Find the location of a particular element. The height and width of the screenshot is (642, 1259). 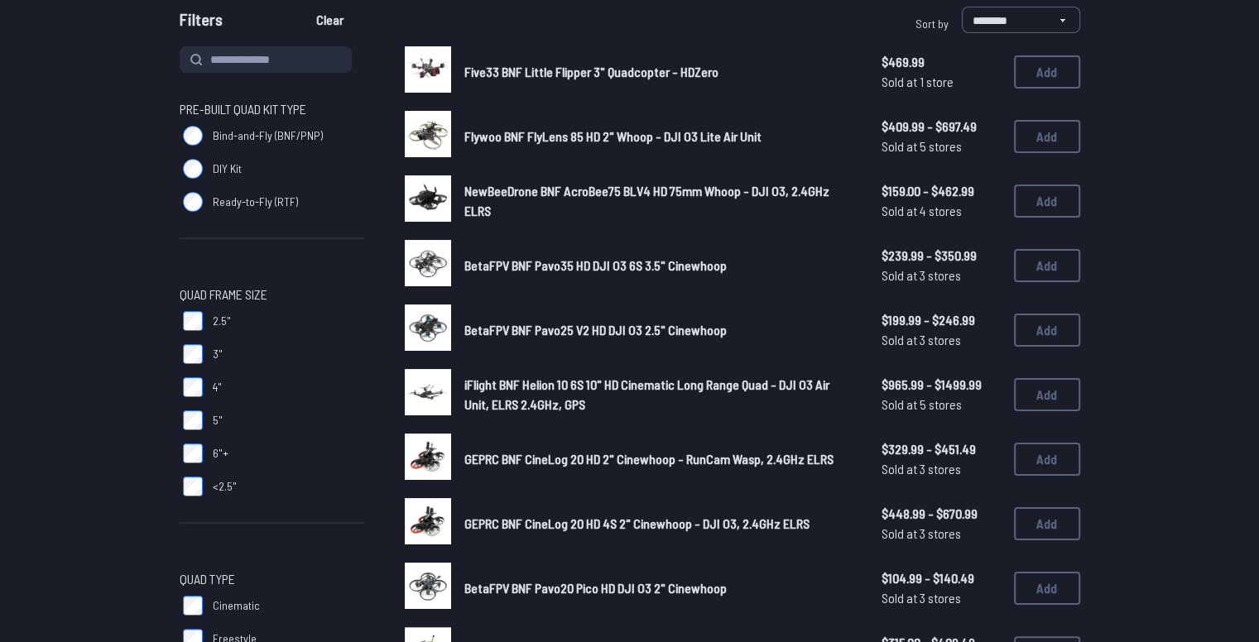

input: 5" is located at coordinates (193, 420).